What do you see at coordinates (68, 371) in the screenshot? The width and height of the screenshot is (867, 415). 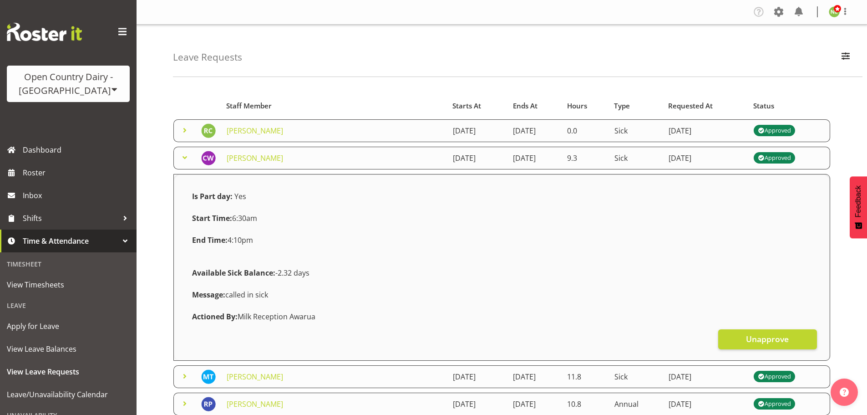 I see `a: View Leave Requests` at bounding box center [68, 371].